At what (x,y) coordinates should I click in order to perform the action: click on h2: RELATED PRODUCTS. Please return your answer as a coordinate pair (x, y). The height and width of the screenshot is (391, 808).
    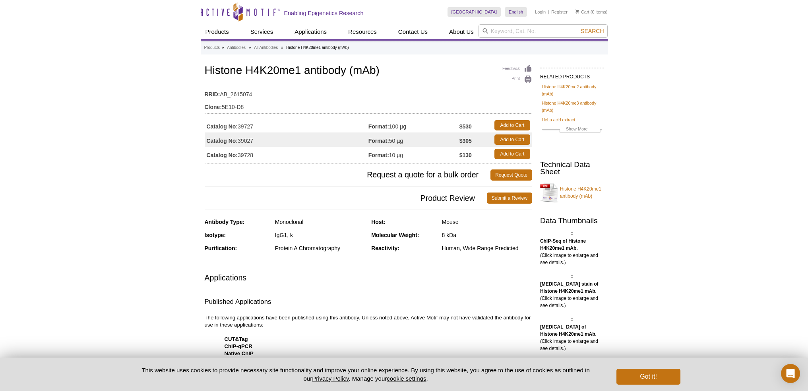
    Looking at the image, I should click on (572, 75).